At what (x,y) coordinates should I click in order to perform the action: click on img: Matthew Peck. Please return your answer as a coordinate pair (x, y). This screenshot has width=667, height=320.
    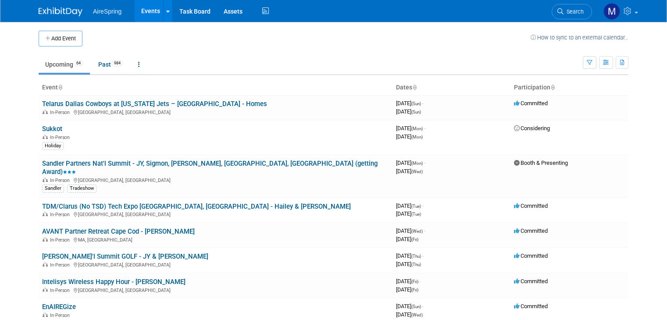
    Looking at the image, I should click on (612, 11).